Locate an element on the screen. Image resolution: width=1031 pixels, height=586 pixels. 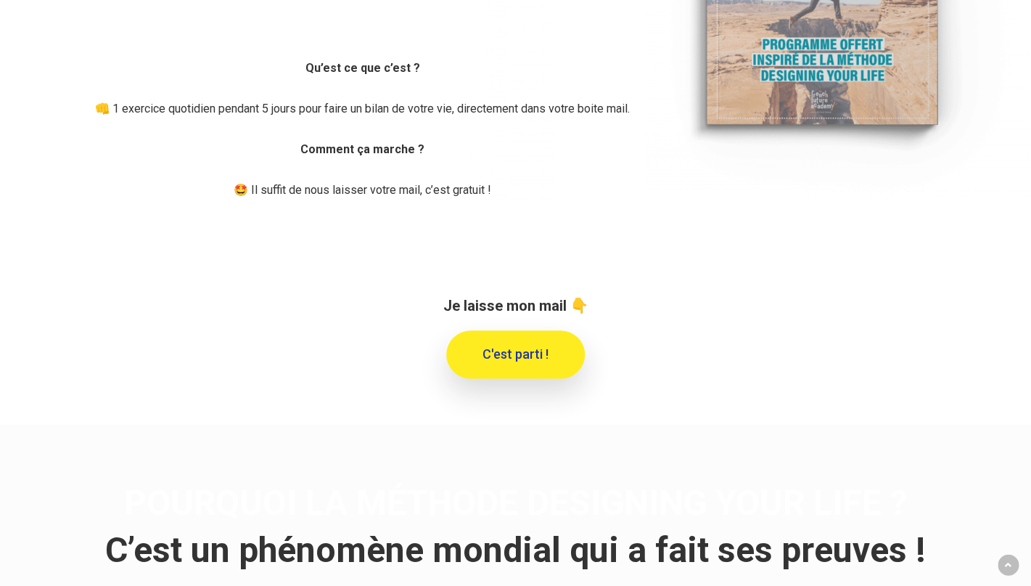
a: C'est parti ! is located at coordinates (515, 354).